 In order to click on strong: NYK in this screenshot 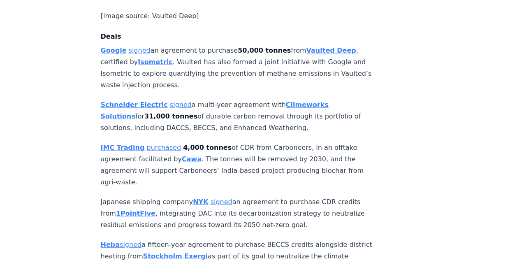, I will do `click(200, 201)`.